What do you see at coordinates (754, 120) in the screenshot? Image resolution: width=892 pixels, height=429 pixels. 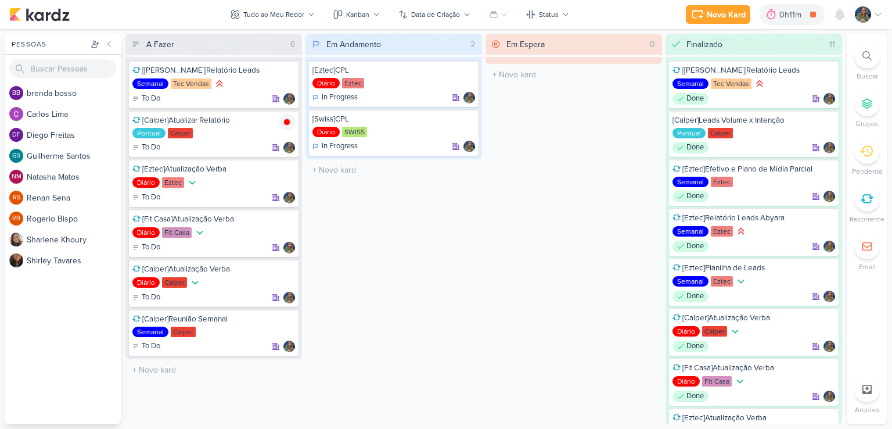 I see `div: [Calper]Leads Volume x Intenção` at bounding box center [754, 120].